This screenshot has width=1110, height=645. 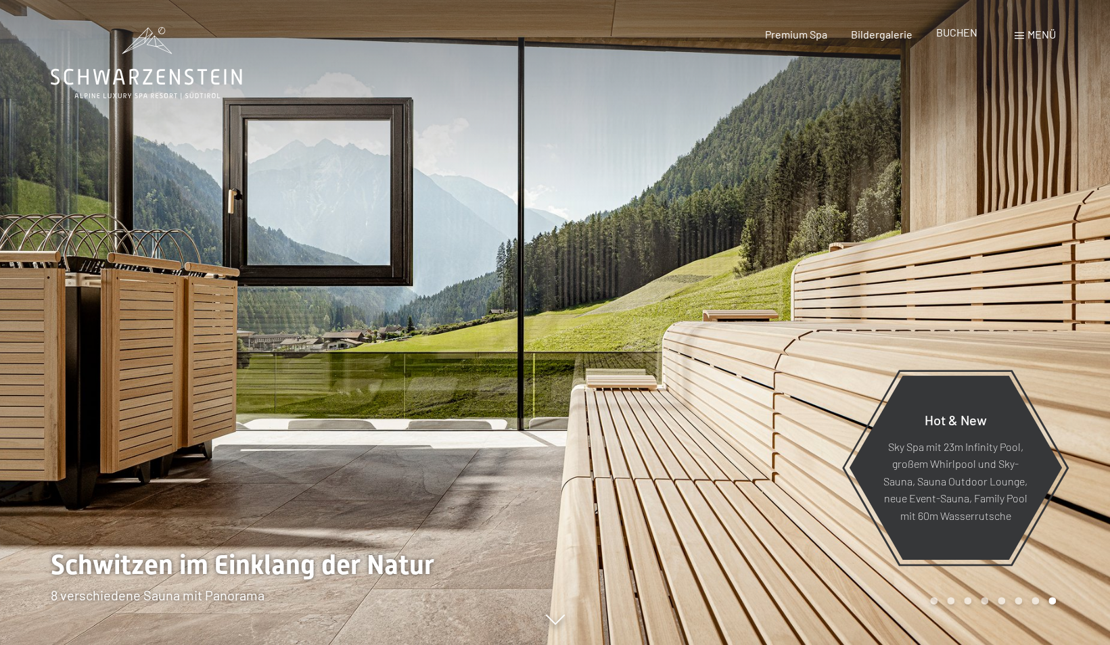 I want to click on div: Carousel Page 2, so click(x=950, y=601).